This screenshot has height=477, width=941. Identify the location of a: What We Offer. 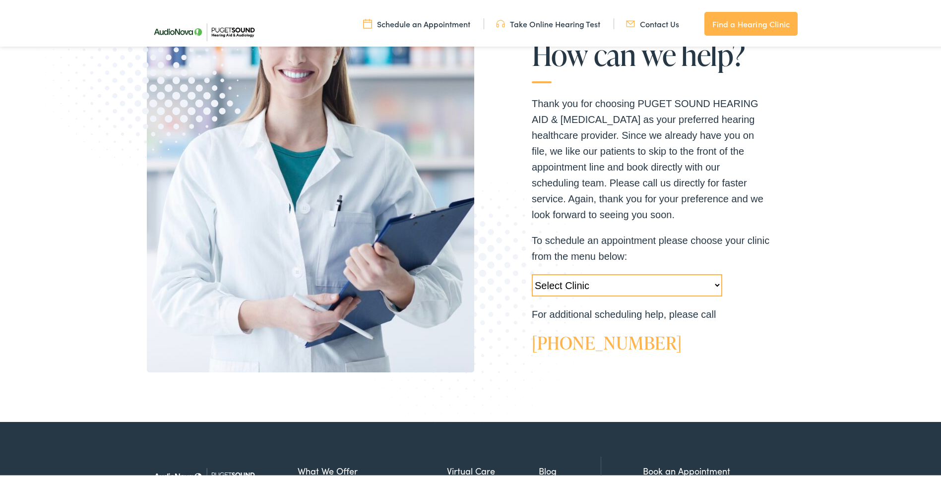
(372, 469).